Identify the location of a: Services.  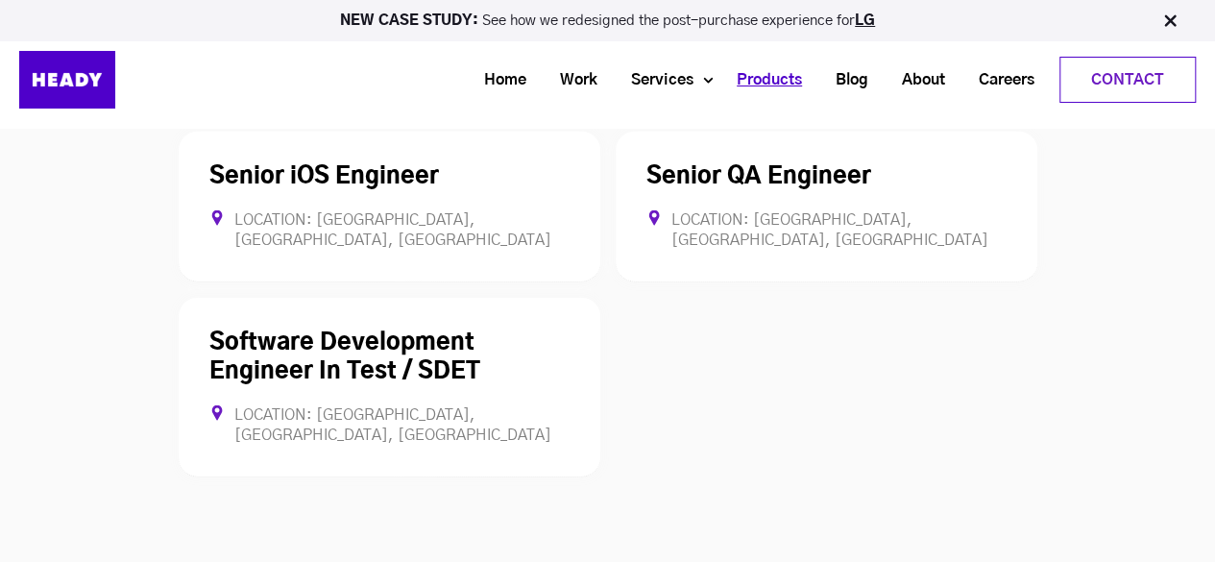
(655, 80).